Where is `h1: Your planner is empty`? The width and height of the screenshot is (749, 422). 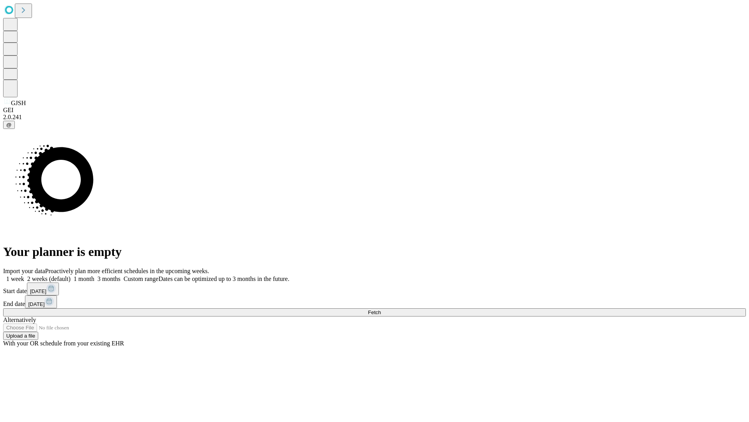 h1: Your planner is empty is located at coordinates (375, 251).